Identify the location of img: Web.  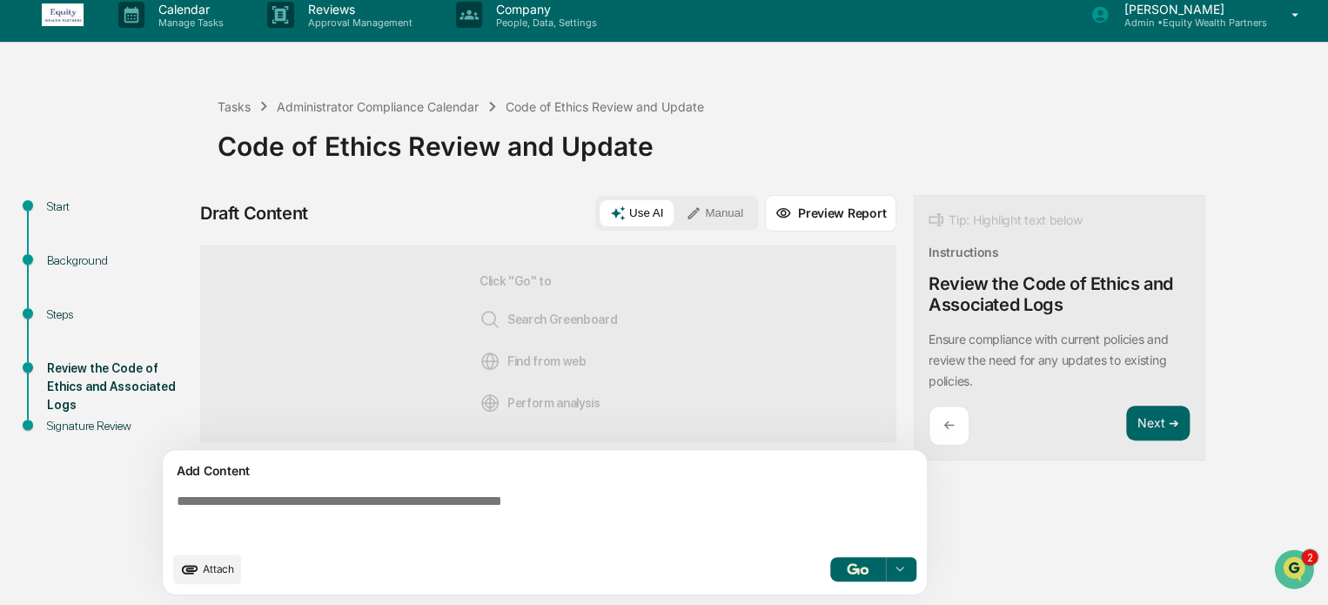
(490, 361).